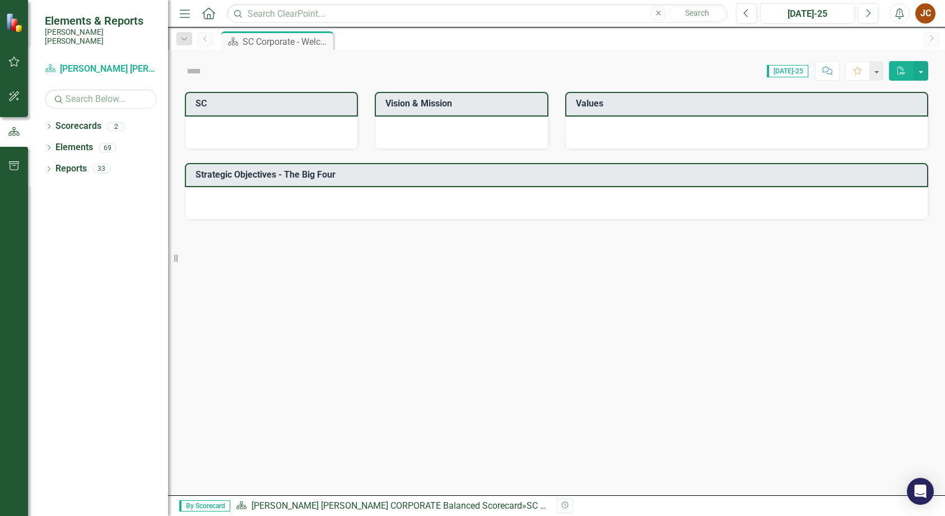 This screenshot has height=516, width=945. Describe the element at coordinates (101, 169) in the screenshot. I see `div: 33` at that location.